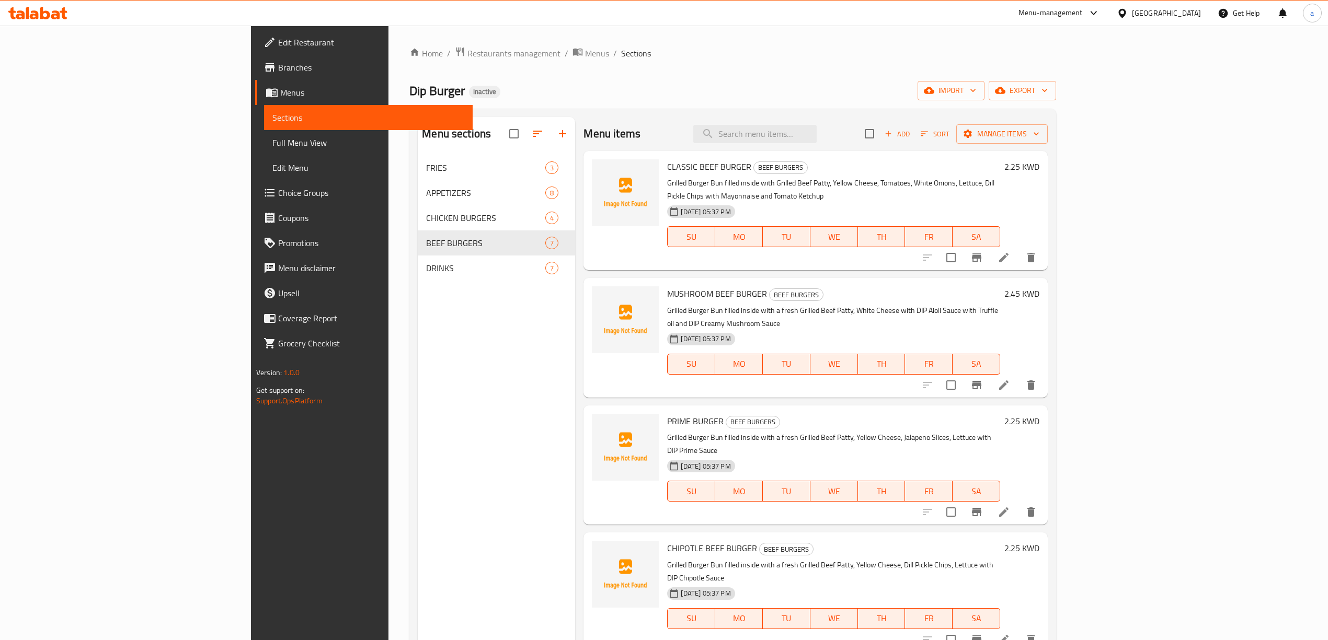 The width and height of the screenshot is (1328, 640). What do you see at coordinates (976, 512) in the screenshot?
I see `button: Branch-specific-item` at bounding box center [976, 512].